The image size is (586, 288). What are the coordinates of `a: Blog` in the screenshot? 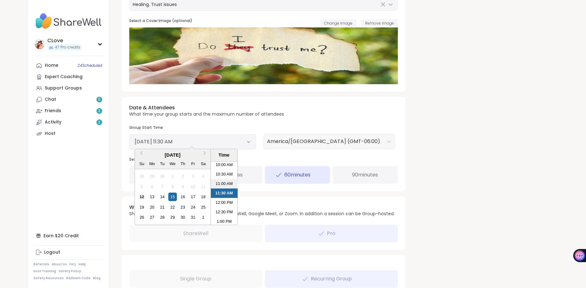 It's located at (97, 279).